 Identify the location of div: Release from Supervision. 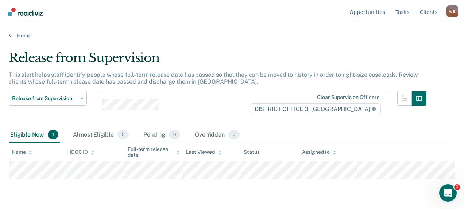
(218, 61).